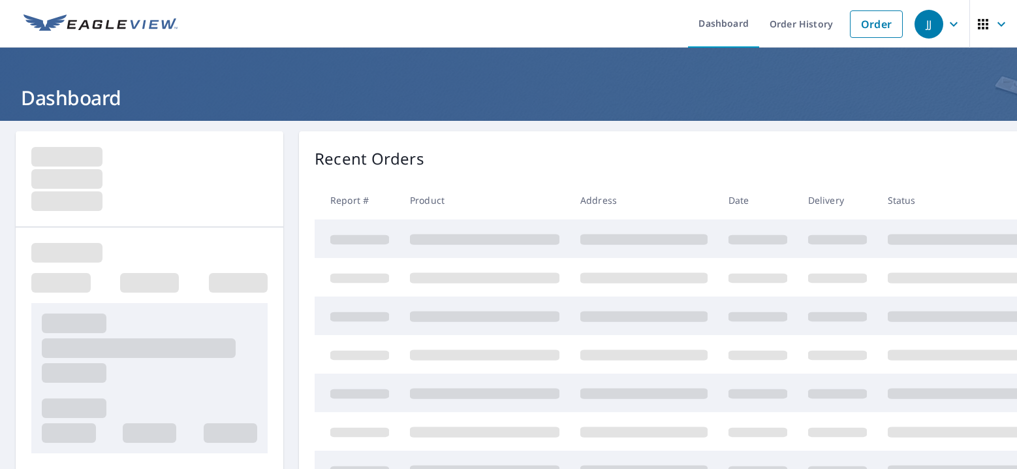  I want to click on div: JJ, so click(929, 24).